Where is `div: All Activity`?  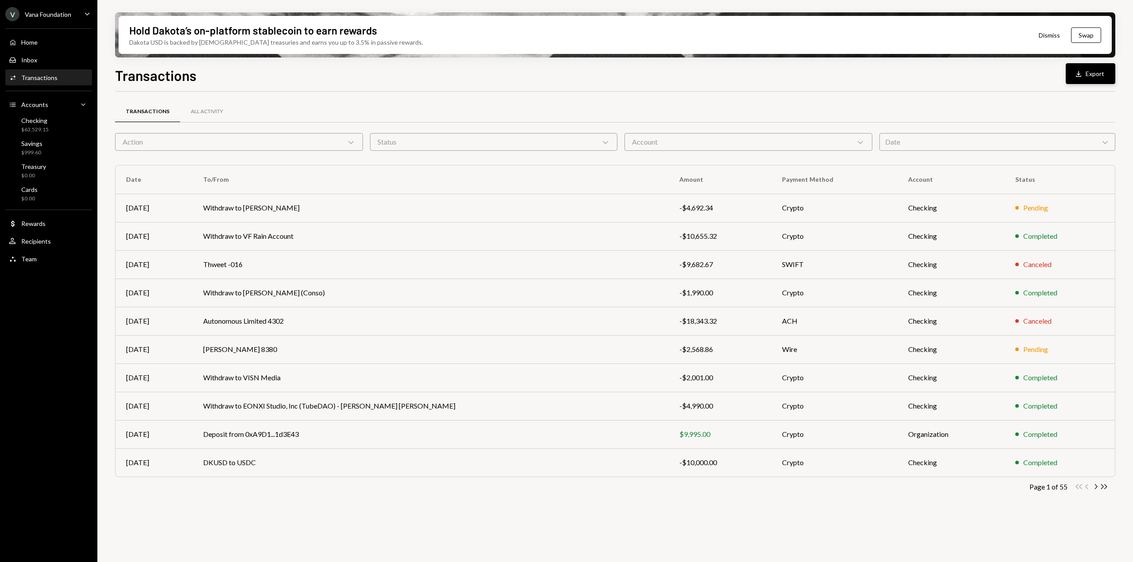 div: All Activity is located at coordinates (207, 111).